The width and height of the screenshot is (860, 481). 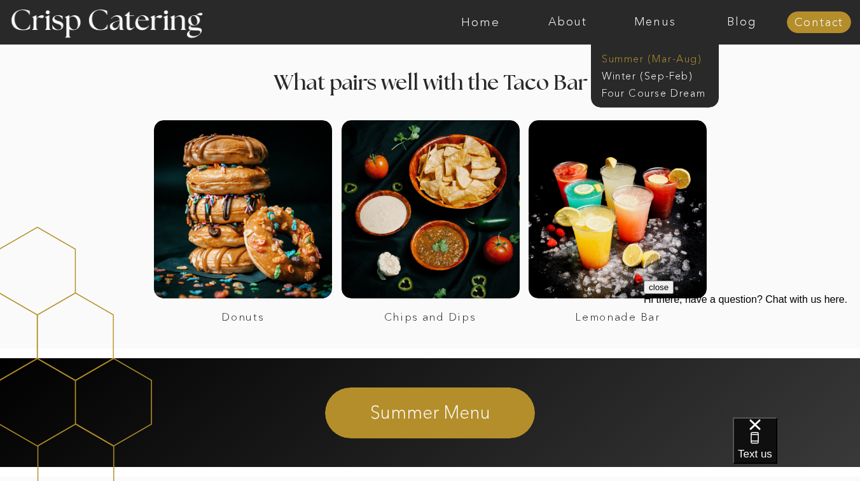 What do you see at coordinates (658, 92) in the screenshot?
I see `nav: Four Course Dream` at bounding box center [658, 92].